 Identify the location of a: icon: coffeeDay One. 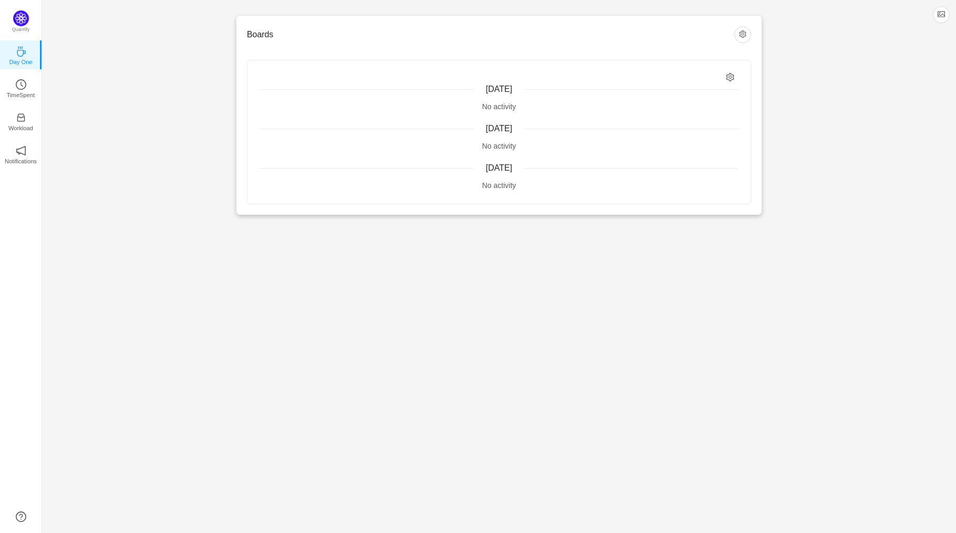
(21, 55).